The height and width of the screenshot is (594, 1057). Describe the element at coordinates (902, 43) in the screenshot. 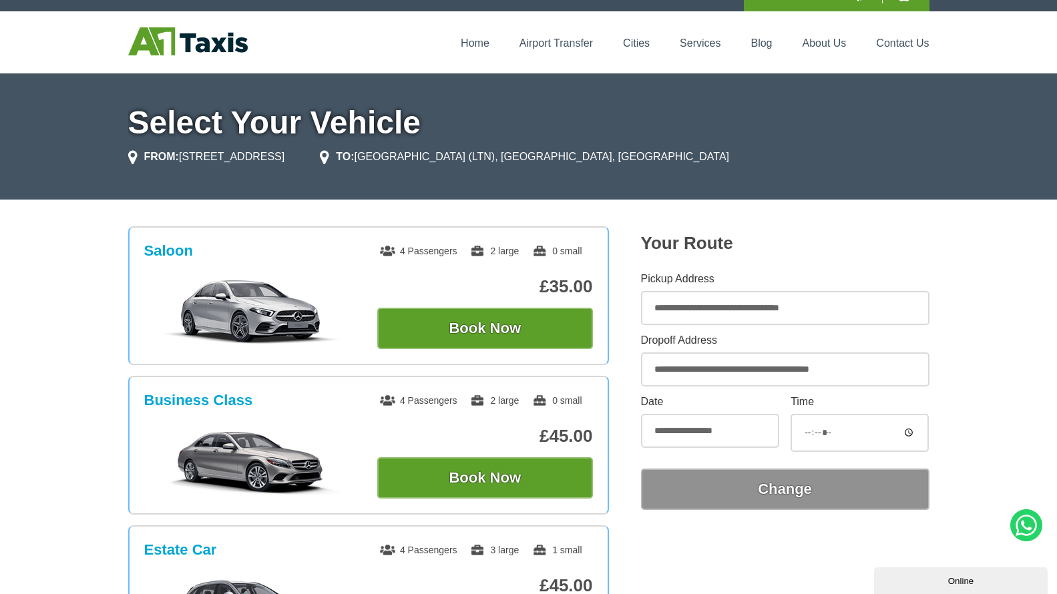

I see `a: Contact Us` at that location.